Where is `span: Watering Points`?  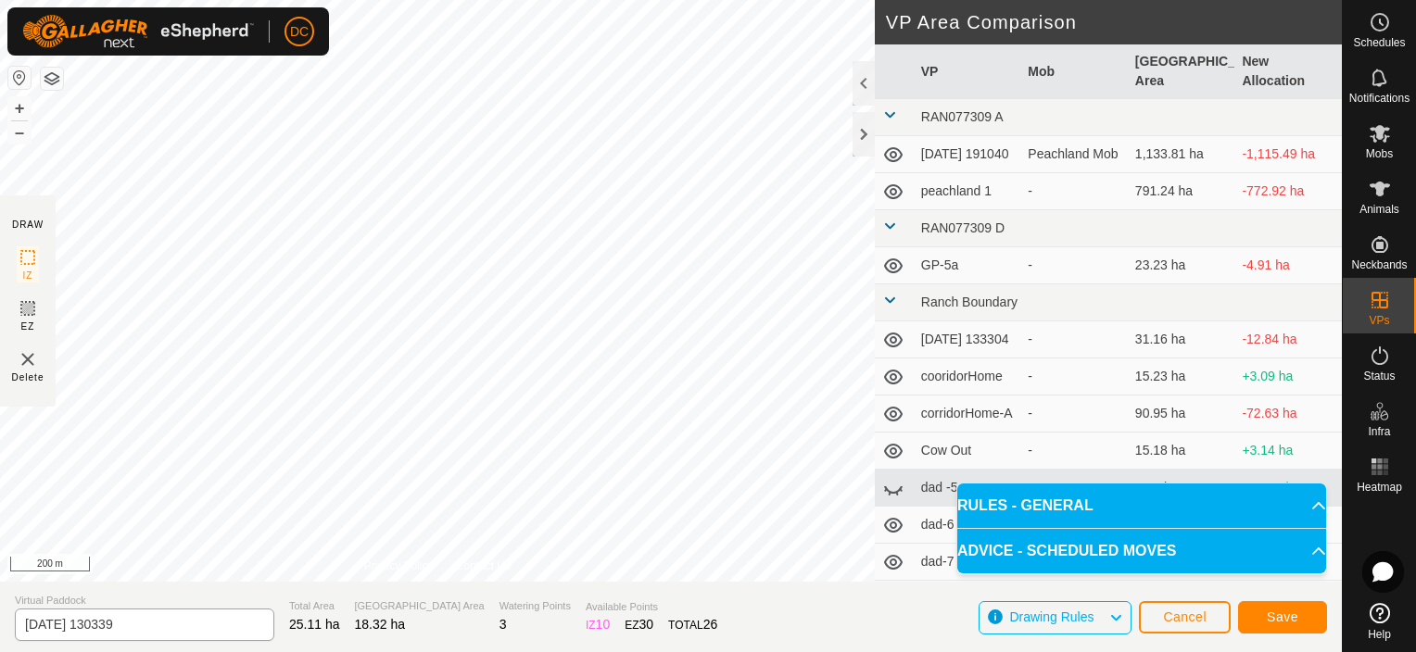 span: Watering Points is located at coordinates (535, 606).